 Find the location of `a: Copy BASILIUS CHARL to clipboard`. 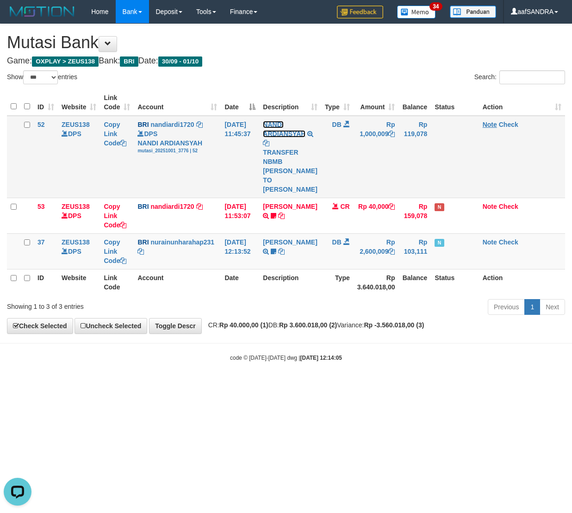

a: Copy BASILIUS CHARL to clipboard is located at coordinates (281, 216).